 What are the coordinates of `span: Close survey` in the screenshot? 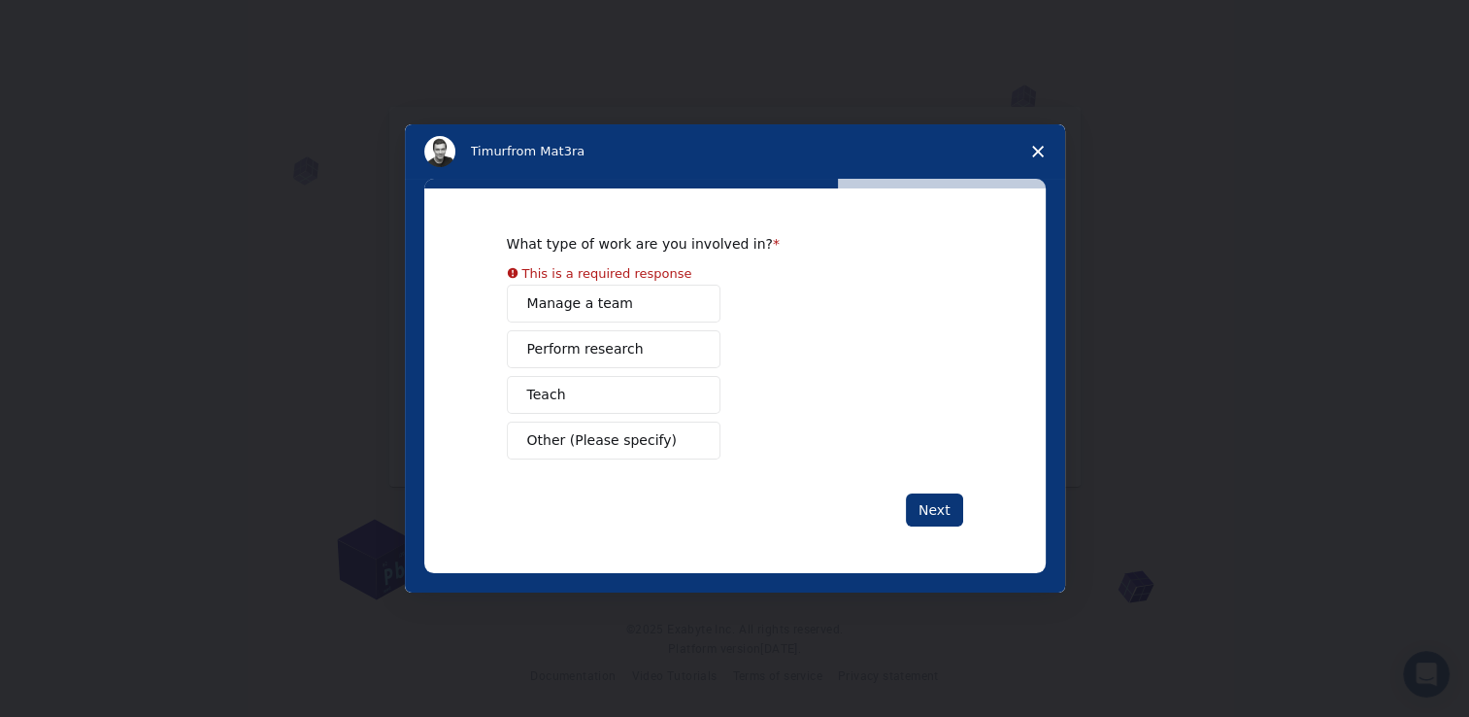 It's located at (1038, 152).